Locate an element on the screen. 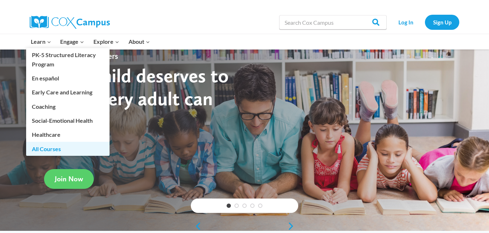  a: Sign Up is located at coordinates (443, 22).